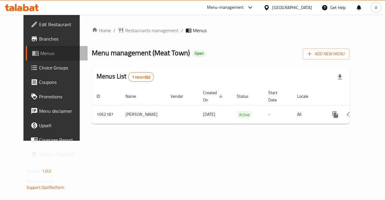 The image size is (385, 200). What do you see at coordinates (57, 24) in the screenshot?
I see `a: Edit Restaurant` at bounding box center [57, 24].